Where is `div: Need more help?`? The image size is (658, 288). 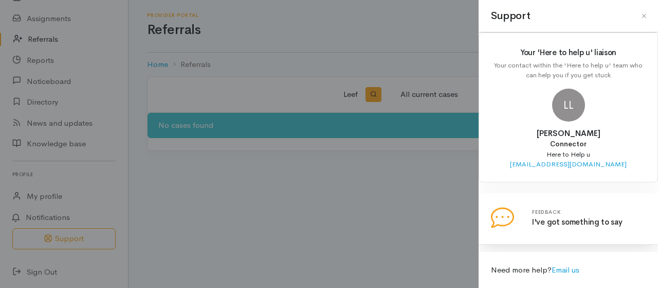
div: Need more help? is located at coordinates (568, 270).